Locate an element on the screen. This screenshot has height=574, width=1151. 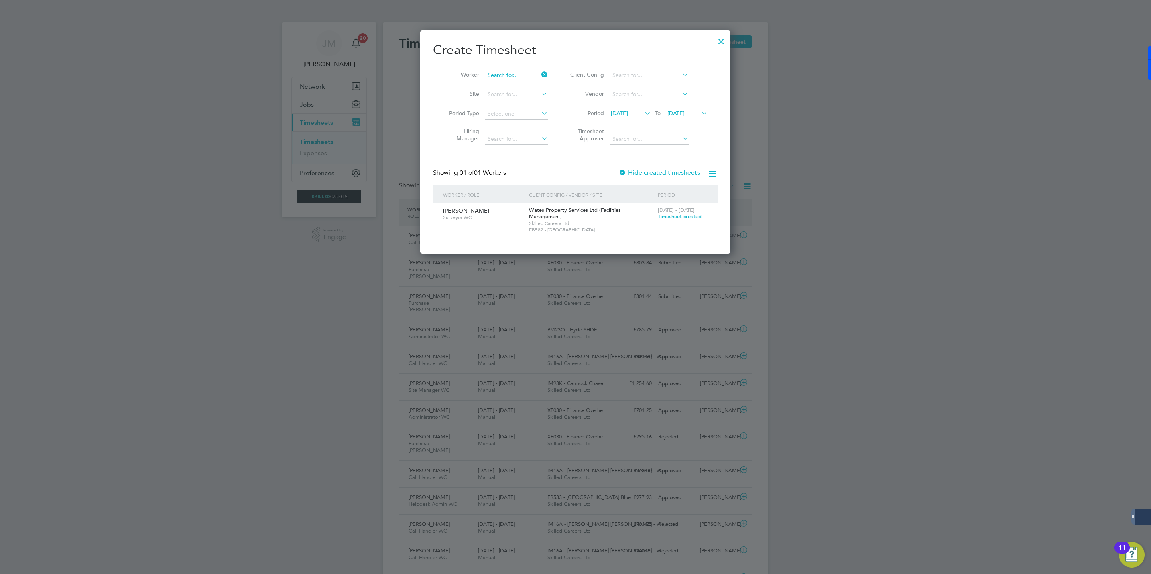
button: Open Resource Center, 11 new notifications is located at coordinates (1131, 555).